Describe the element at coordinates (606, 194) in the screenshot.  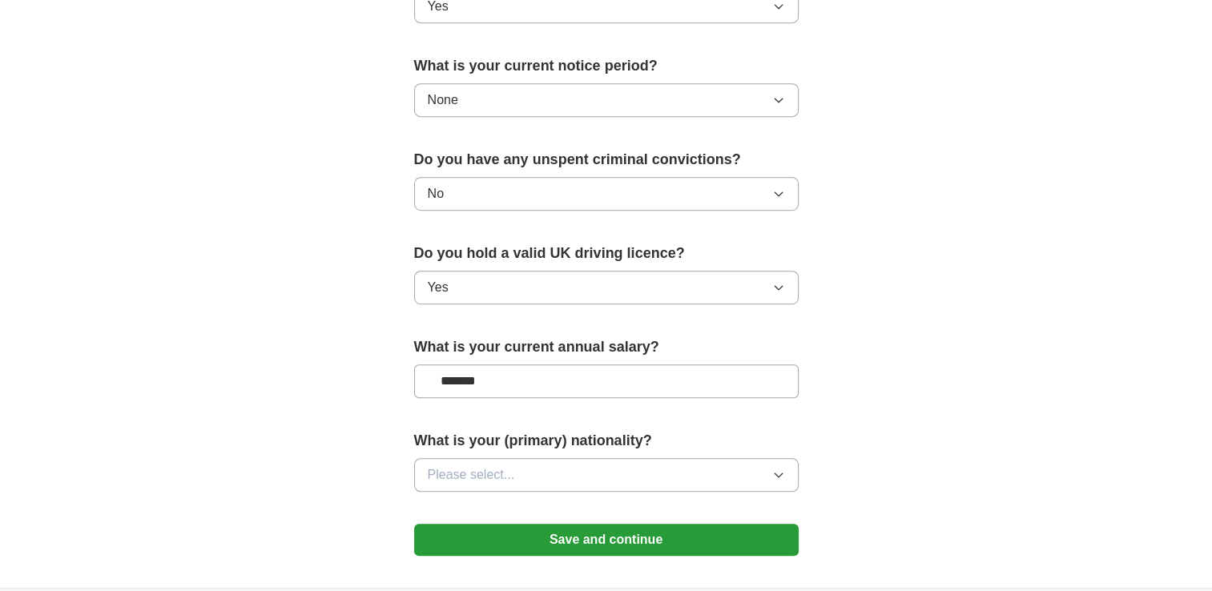
I see `button: No` at that location.